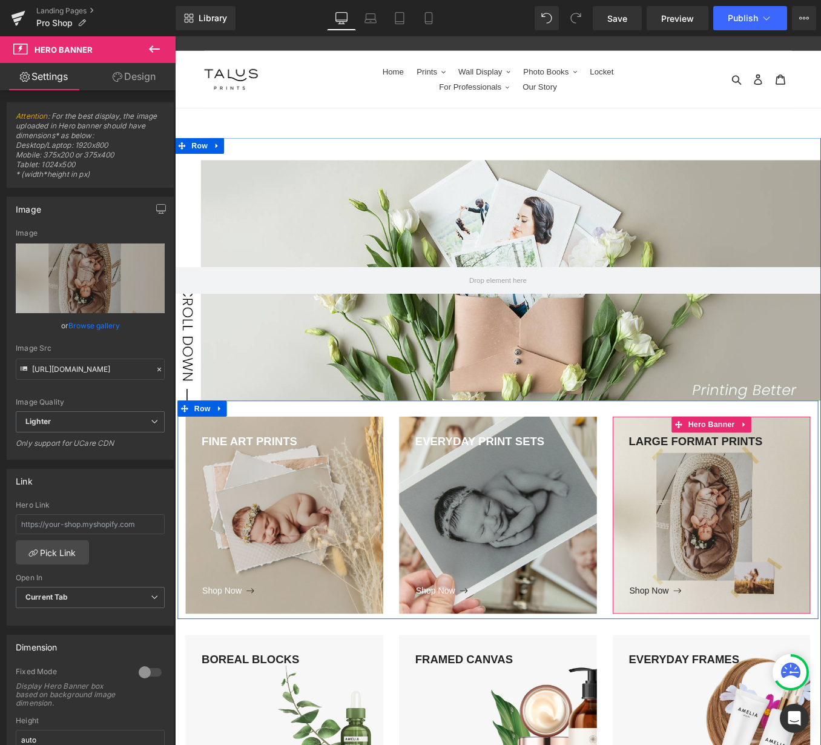 Image resolution: width=821 pixels, height=745 pixels. I want to click on div: or, so click(90, 325).